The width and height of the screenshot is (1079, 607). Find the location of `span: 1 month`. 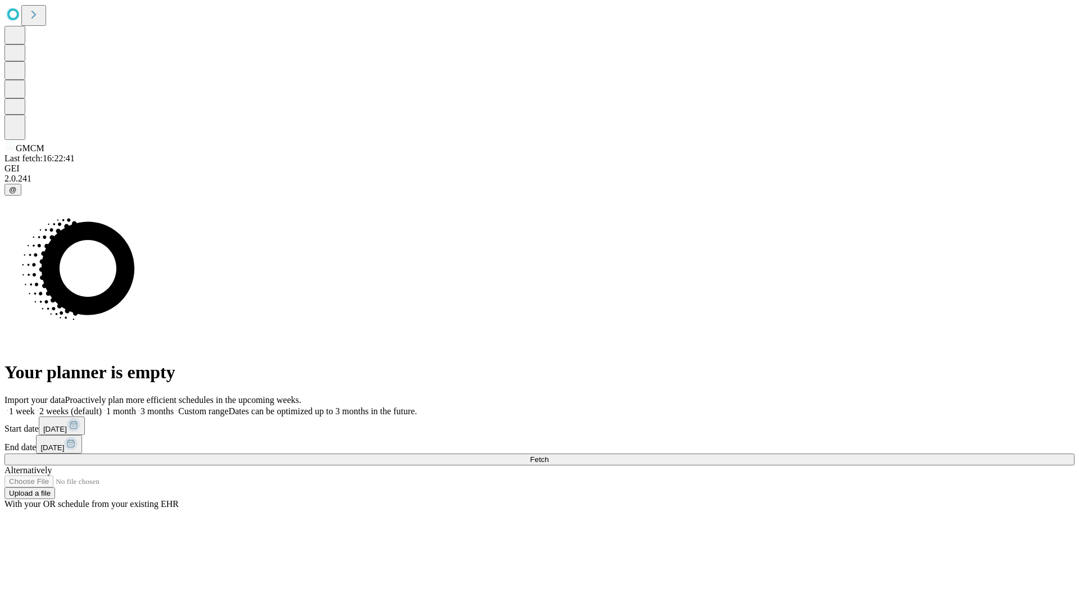

span: 1 month is located at coordinates (121, 411).